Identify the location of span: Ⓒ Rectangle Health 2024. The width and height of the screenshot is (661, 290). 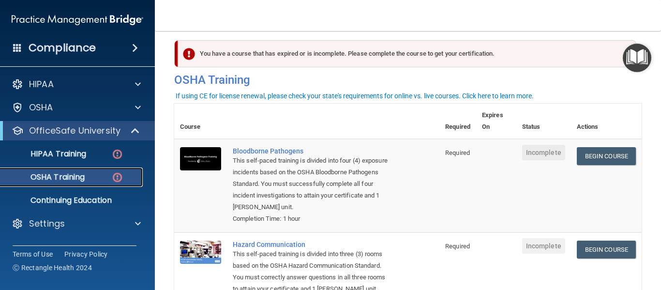
(52, 267).